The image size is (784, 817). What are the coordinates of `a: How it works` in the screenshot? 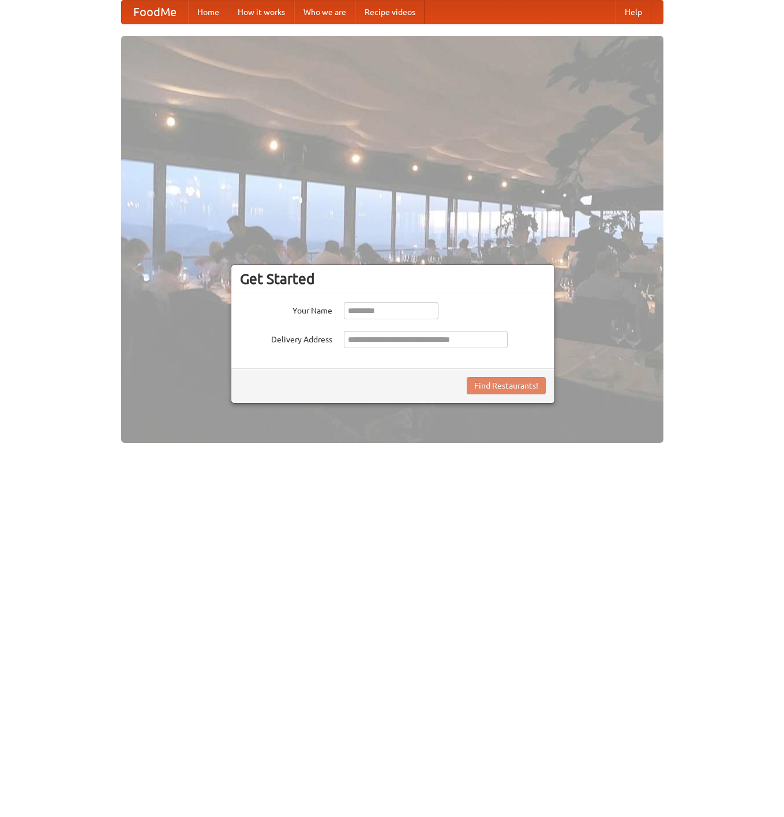 It's located at (261, 12).